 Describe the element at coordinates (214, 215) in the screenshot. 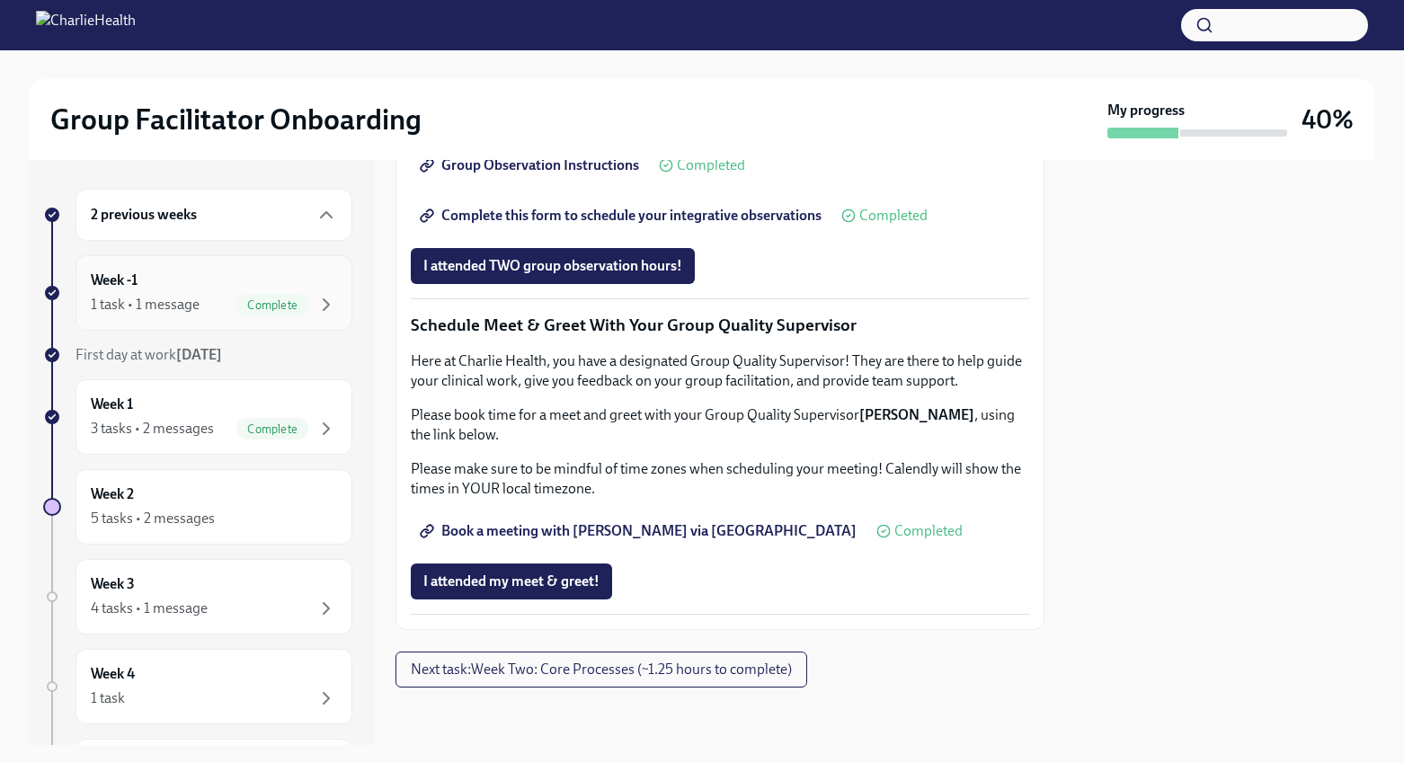

I see `div: 2 previous weeks` at that location.